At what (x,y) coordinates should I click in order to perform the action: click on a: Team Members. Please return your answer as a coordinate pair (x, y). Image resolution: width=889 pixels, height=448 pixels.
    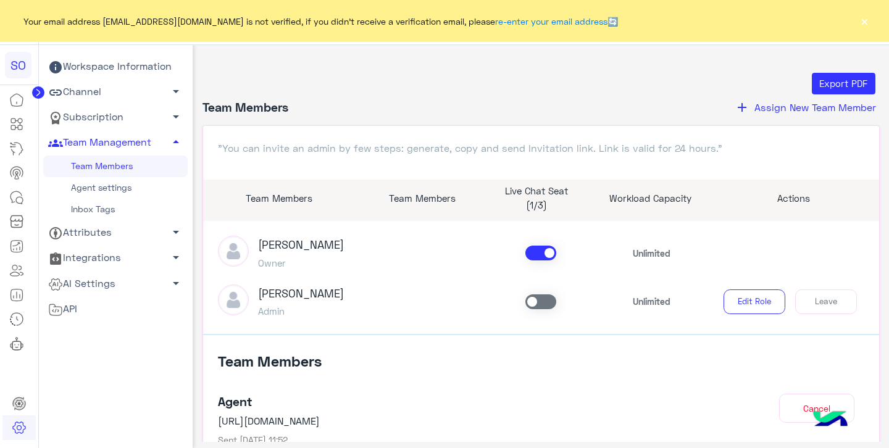
    Looking at the image, I should click on (115, 166).